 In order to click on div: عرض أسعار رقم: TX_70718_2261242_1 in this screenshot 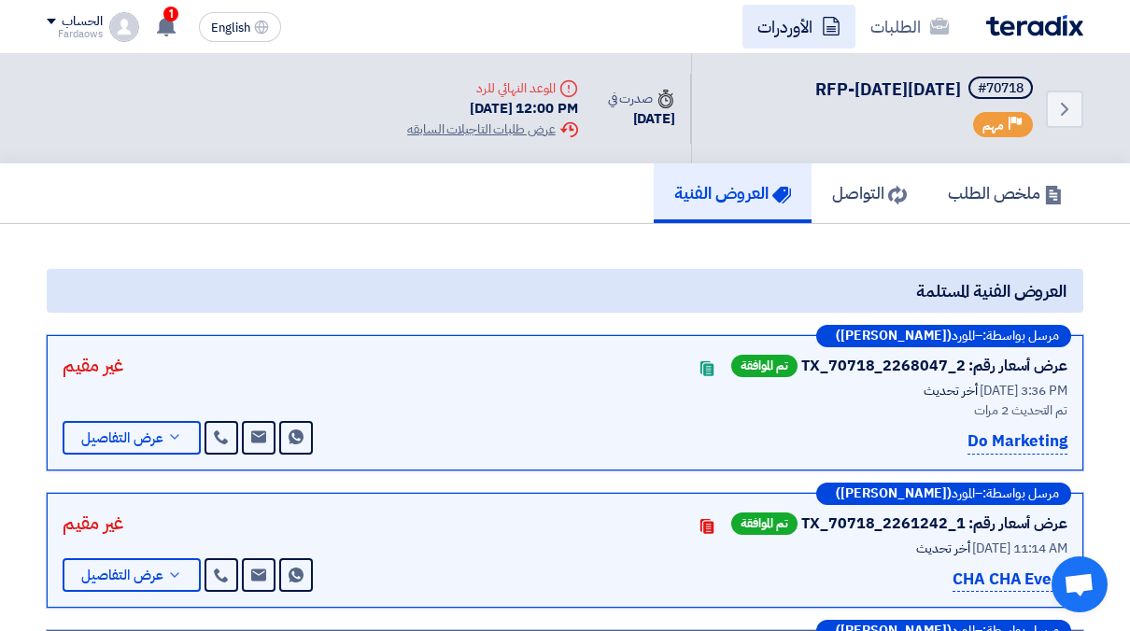, I will do `click(934, 524)`.